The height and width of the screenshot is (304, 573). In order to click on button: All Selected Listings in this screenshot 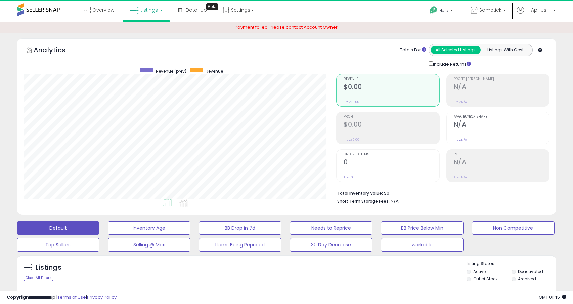, I will do `click(455, 50)`.